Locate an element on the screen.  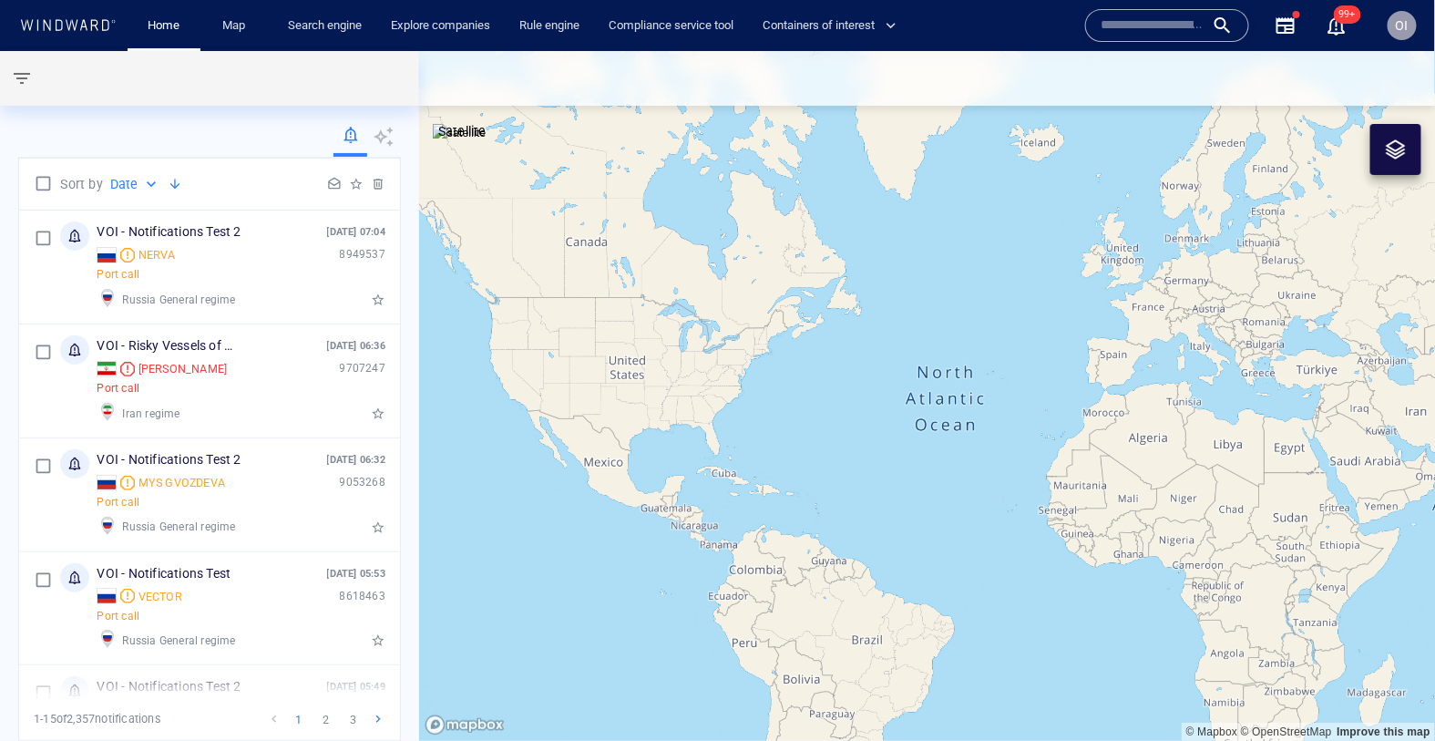
button: Containers of interest is located at coordinates (834, 26).